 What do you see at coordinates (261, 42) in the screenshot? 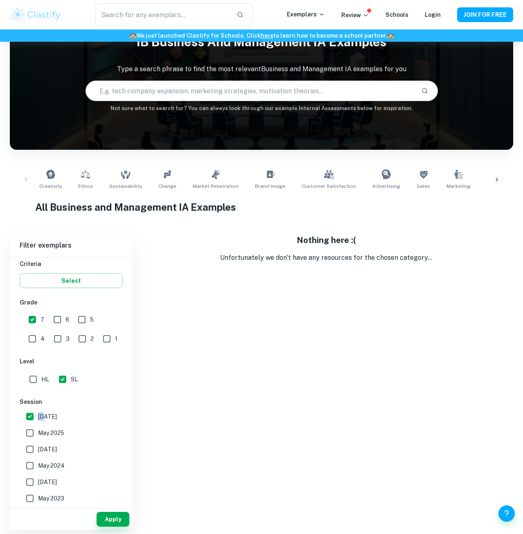
I see `h1: IB Business and Management IA examples` at bounding box center [261, 42].